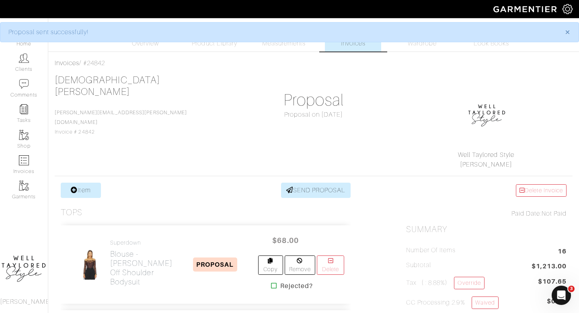 This screenshot has width=579, height=313. Describe the element at coordinates (486, 229) in the screenshot. I see `h2: Summary` at that location.